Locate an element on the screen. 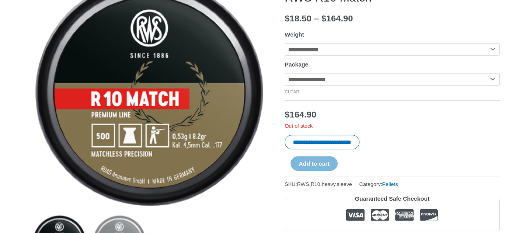 This screenshot has height=233, width=532. button: Add to cart is located at coordinates (314, 163).